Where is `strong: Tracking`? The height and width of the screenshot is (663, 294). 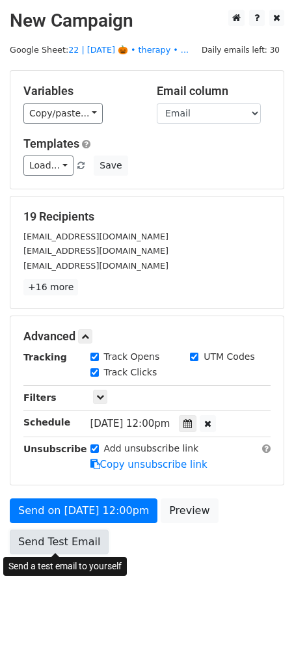 strong: Tracking is located at coordinates (45, 357).